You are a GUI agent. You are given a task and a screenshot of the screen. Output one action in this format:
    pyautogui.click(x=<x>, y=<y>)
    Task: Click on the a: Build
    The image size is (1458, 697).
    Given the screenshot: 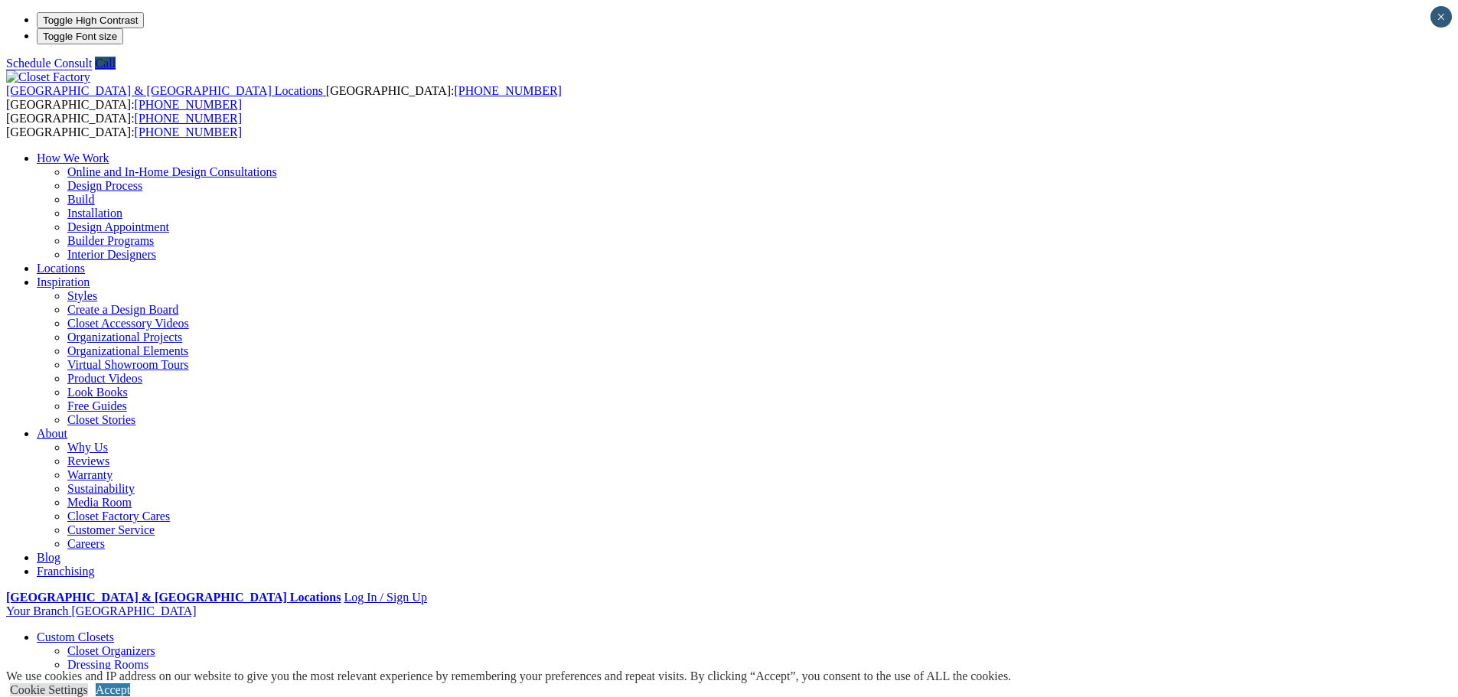 What is the action you would take?
    pyautogui.click(x=81, y=199)
    